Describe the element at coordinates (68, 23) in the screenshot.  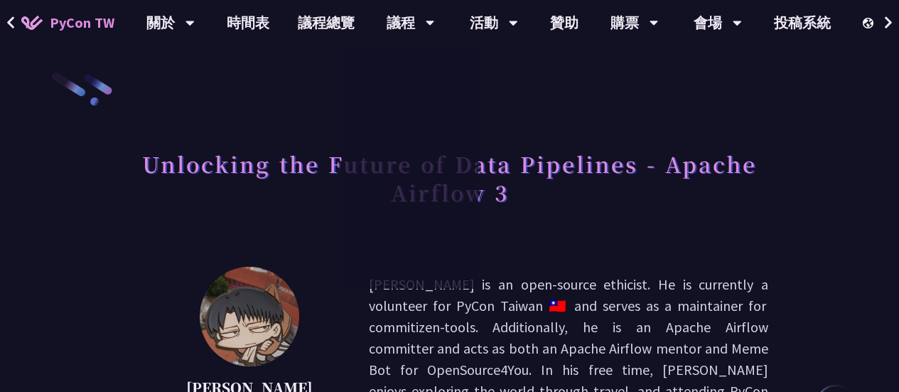
I see `a: PyCon TW` at that location.